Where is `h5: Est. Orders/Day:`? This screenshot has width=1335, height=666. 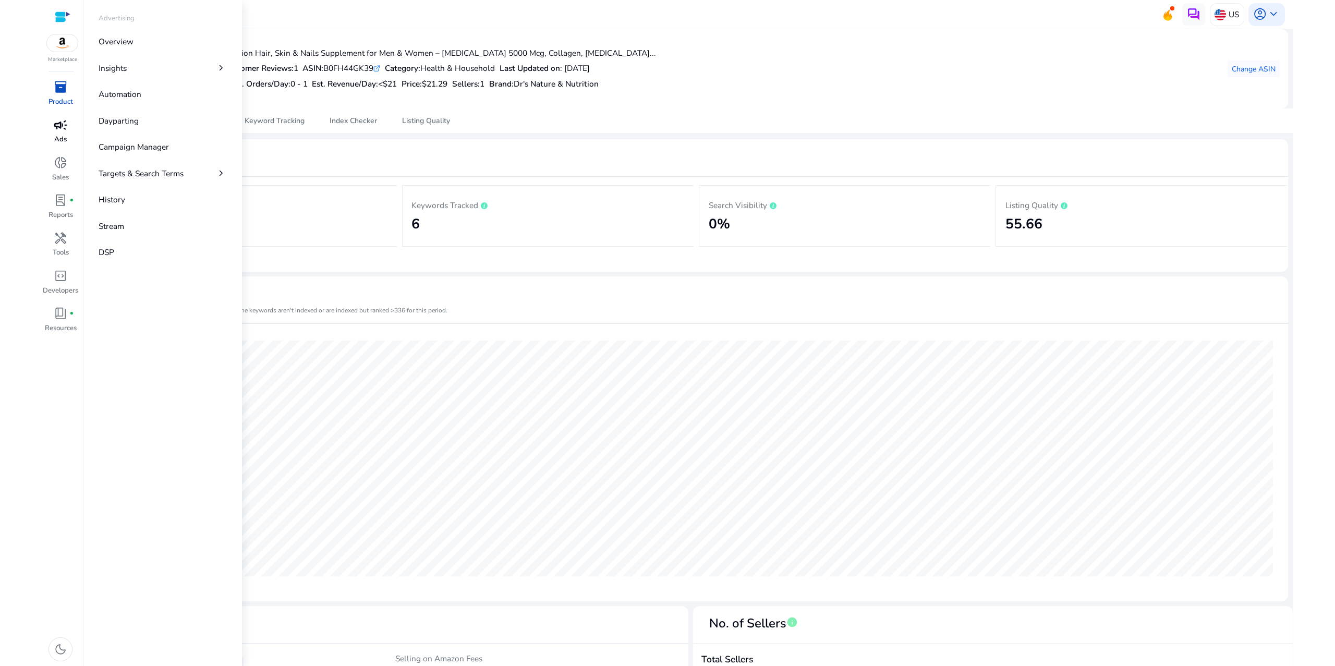
h5: Est. Orders/Day: is located at coordinates (269, 84).